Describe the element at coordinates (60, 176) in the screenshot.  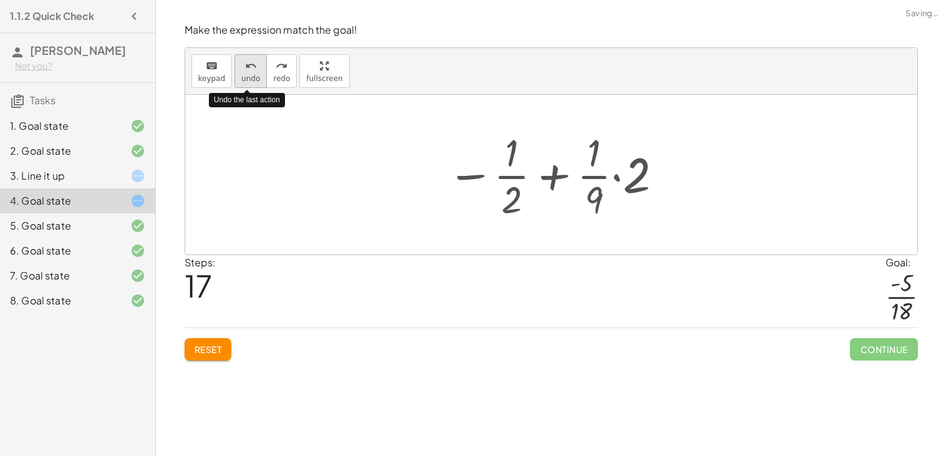
I see `div: 3. Line it up` at that location.